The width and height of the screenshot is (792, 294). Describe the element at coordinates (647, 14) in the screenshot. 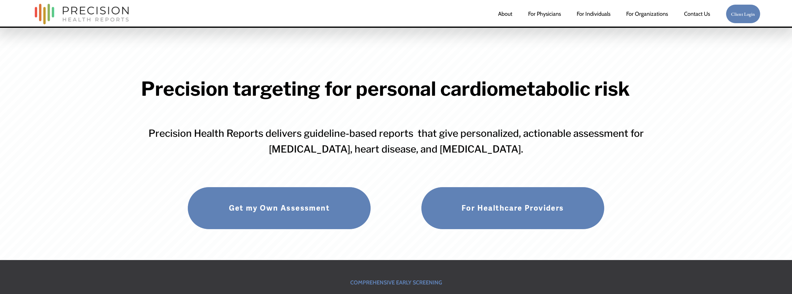

I see `span: For Organizations` at that location.